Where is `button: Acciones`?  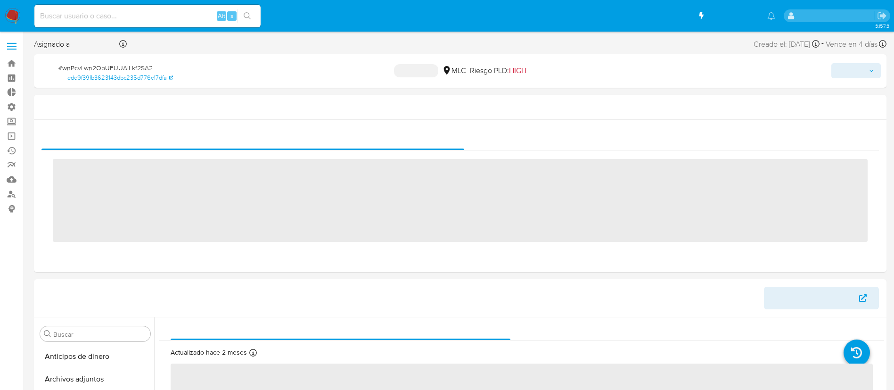 button: Acciones is located at coordinates (856, 71).